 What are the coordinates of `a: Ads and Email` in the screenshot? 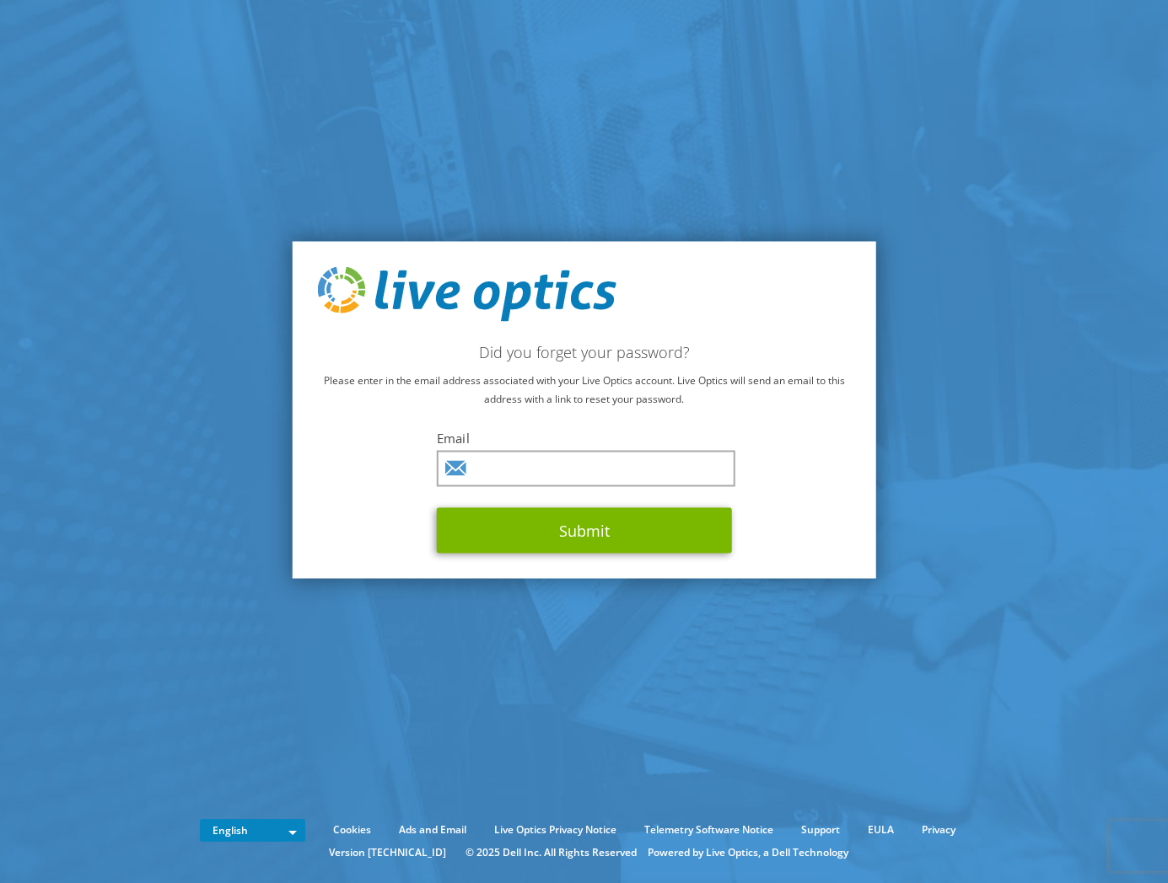 It's located at (432, 830).